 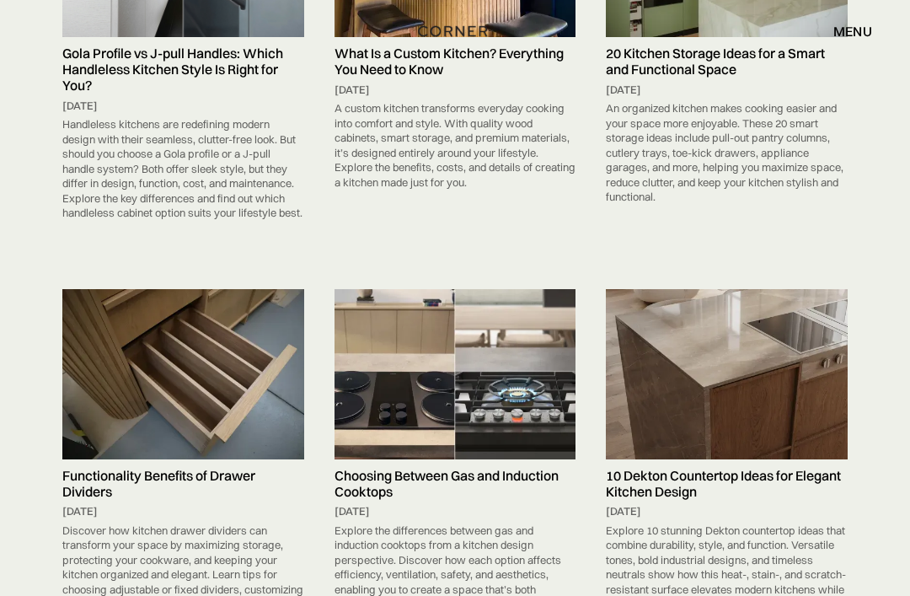 I want to click on a: home, so click(x=455, y=31).